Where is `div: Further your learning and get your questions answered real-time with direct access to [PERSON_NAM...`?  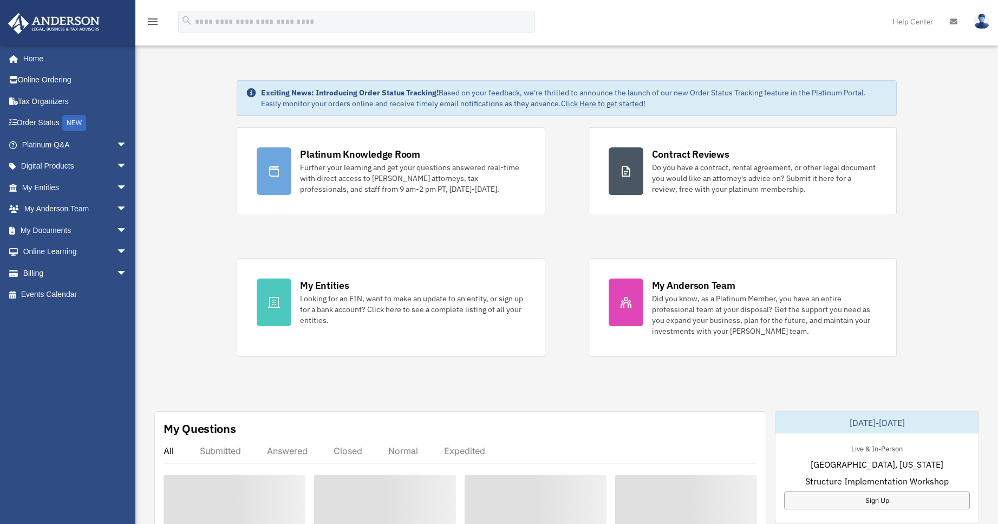
div: Further your learning and get your questions answered real-time with direct access to [PERSON_NAM... is located at coordinates (412, 178).